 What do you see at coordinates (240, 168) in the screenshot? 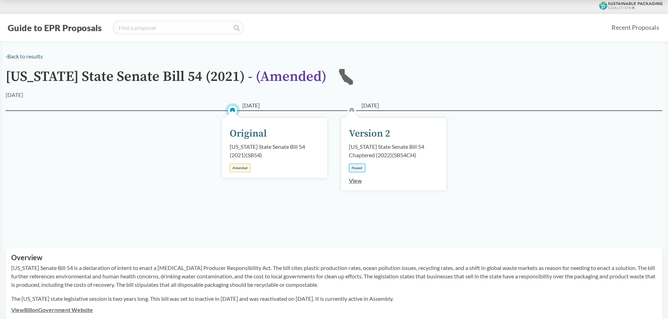
I see `div: Amended` at bounding box center [240, 168].